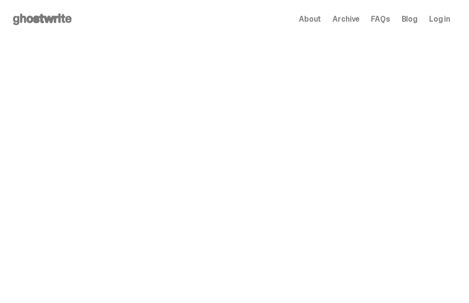 This screenshot has width=469, height=303. I want to click on span: About, so click(310, 19).